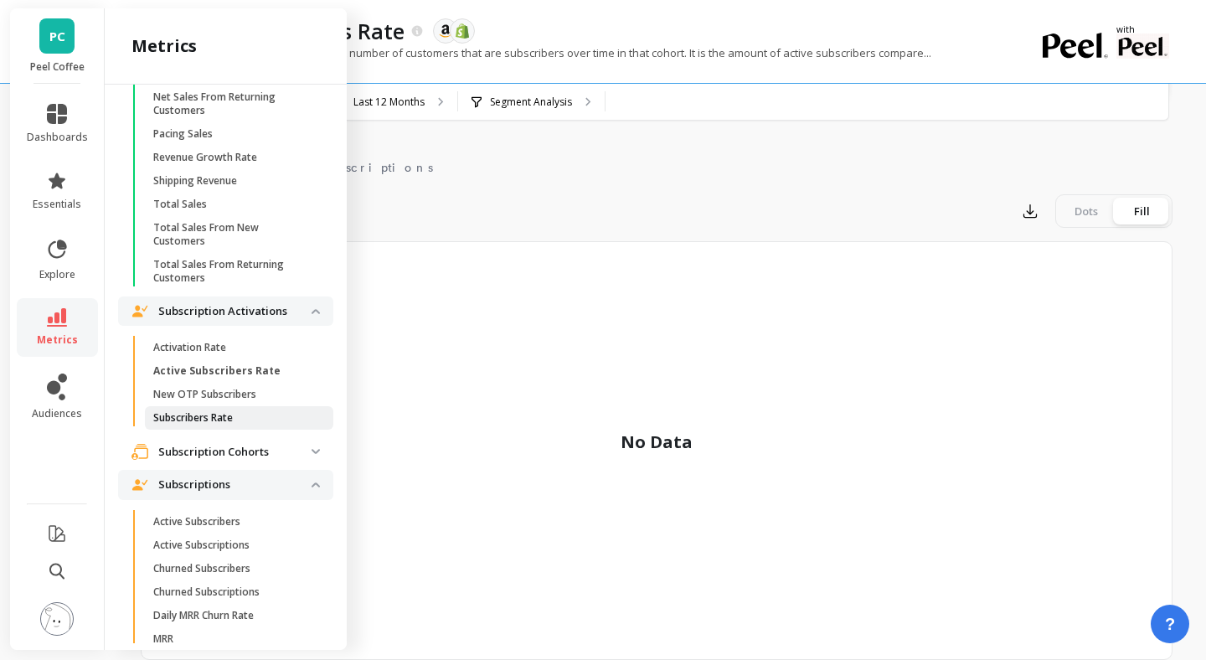  I want to click on span: explore, so click(57, 275).